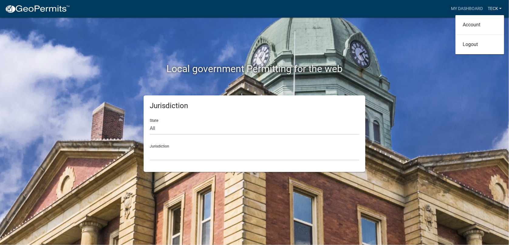 The width and height of the screenshot is (509, 245). I want to click on a: Teck, so click(494, 9).